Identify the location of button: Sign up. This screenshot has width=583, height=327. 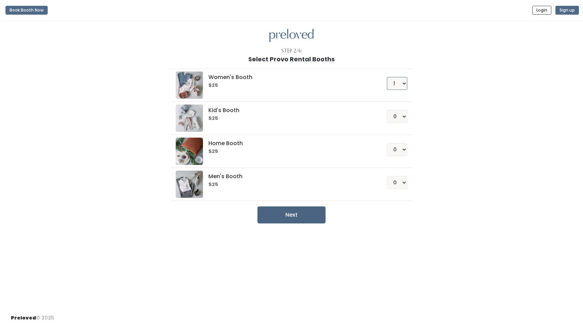
(567, 10).